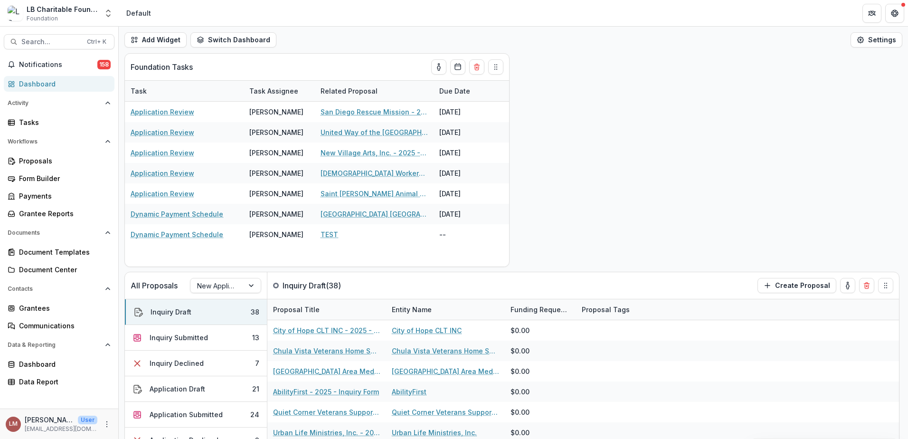 The image size is (908, 439). Describe the element at coordinates (59, 345) in the screenshot. I see `button: Open Data & Reporting` at that location.